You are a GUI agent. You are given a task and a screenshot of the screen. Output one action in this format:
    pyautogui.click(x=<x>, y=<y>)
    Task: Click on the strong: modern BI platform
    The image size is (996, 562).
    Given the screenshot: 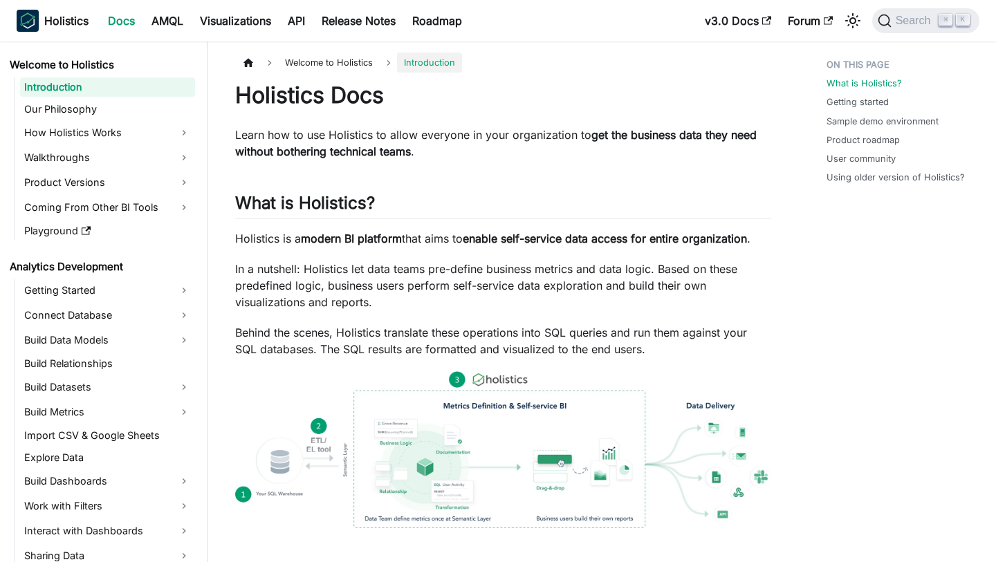 What is the action you would take?
    pyautogui.click(x=351, y=239)
    